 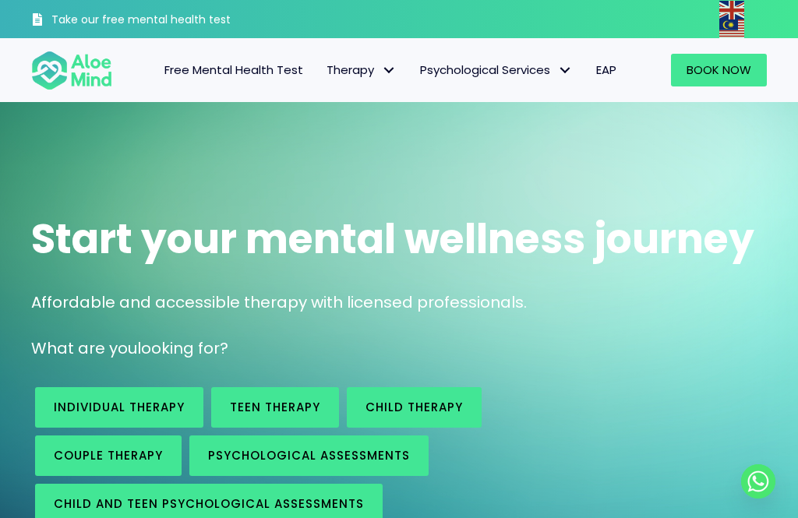 I want to click on span: Therapy: submenu, so click(x=389, y=70).